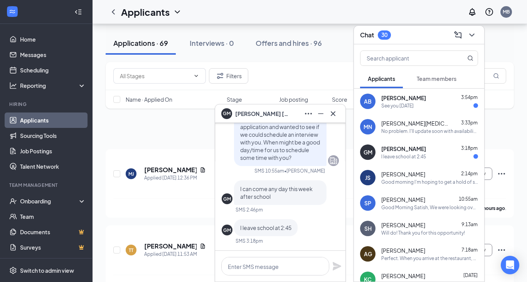  Describe the element at coordinates (429, 258) in the screenshot. I see `div: Perfect. When you arrive at the restaurant, please let one of my Team Members know that you are t...` at that location.